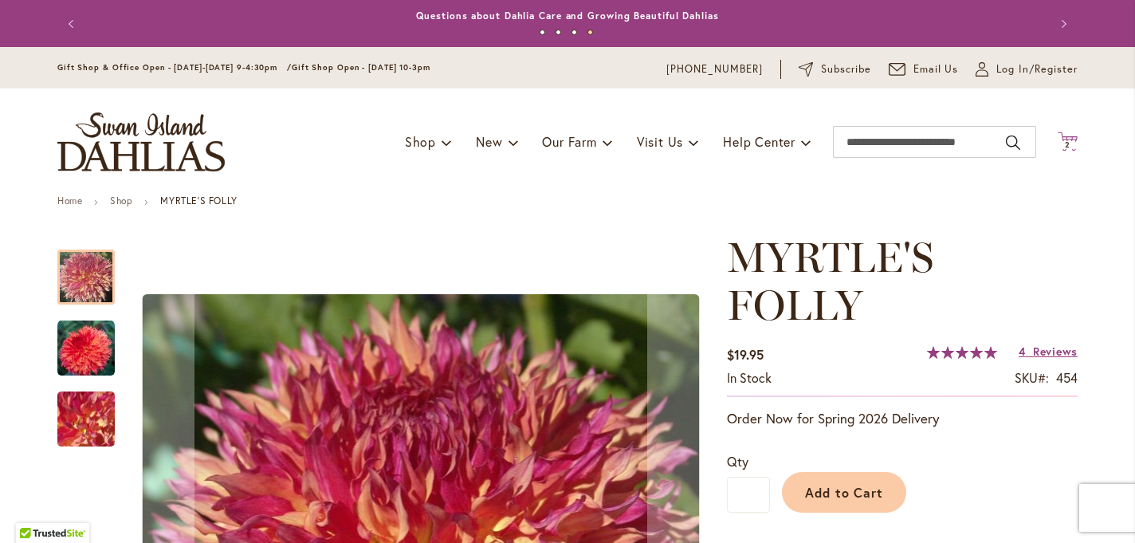 The image size is (1135, 543). Describe the element at coordinates (749, 378) in the screenshot. I see `div: Availability` at that location.